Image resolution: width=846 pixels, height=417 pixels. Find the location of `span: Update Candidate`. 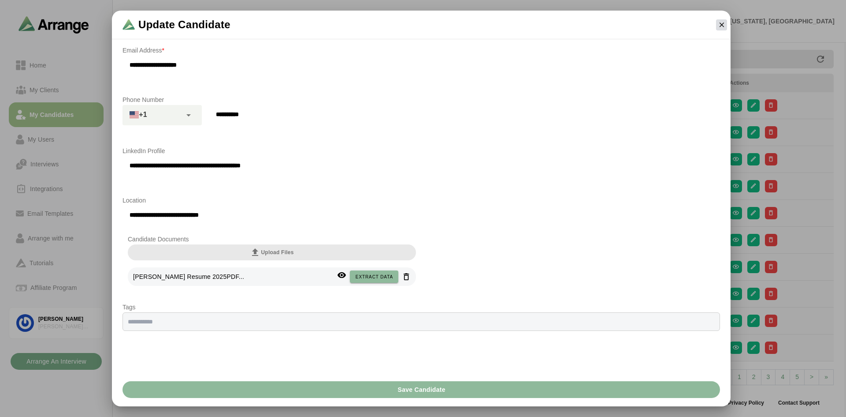

span: Update Candidate is located at coordinates (184, 25).